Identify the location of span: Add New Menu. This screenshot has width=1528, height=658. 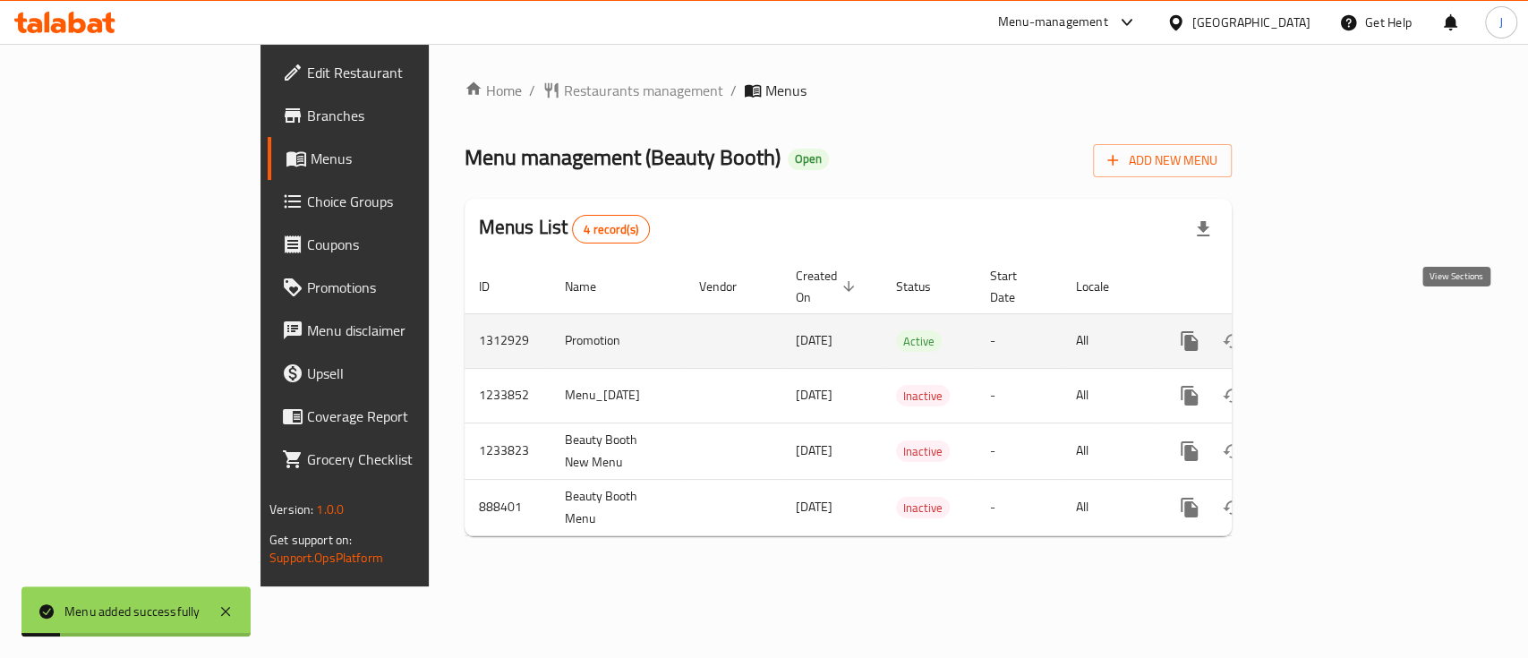
(1162, 160).